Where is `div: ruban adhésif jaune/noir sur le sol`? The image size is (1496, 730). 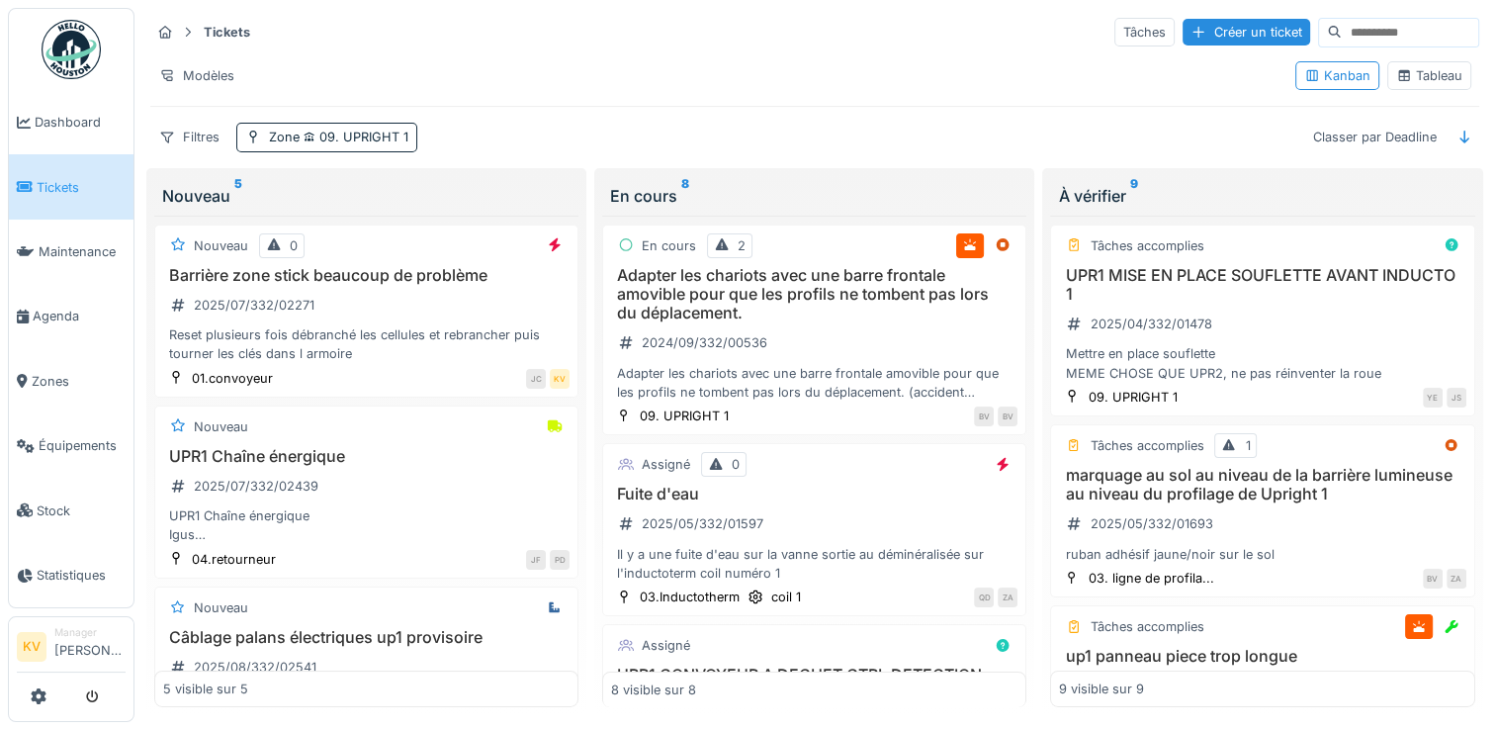 div: ruban adhésif jaune/noir sur le sol is located at coordinates (1261, 554).